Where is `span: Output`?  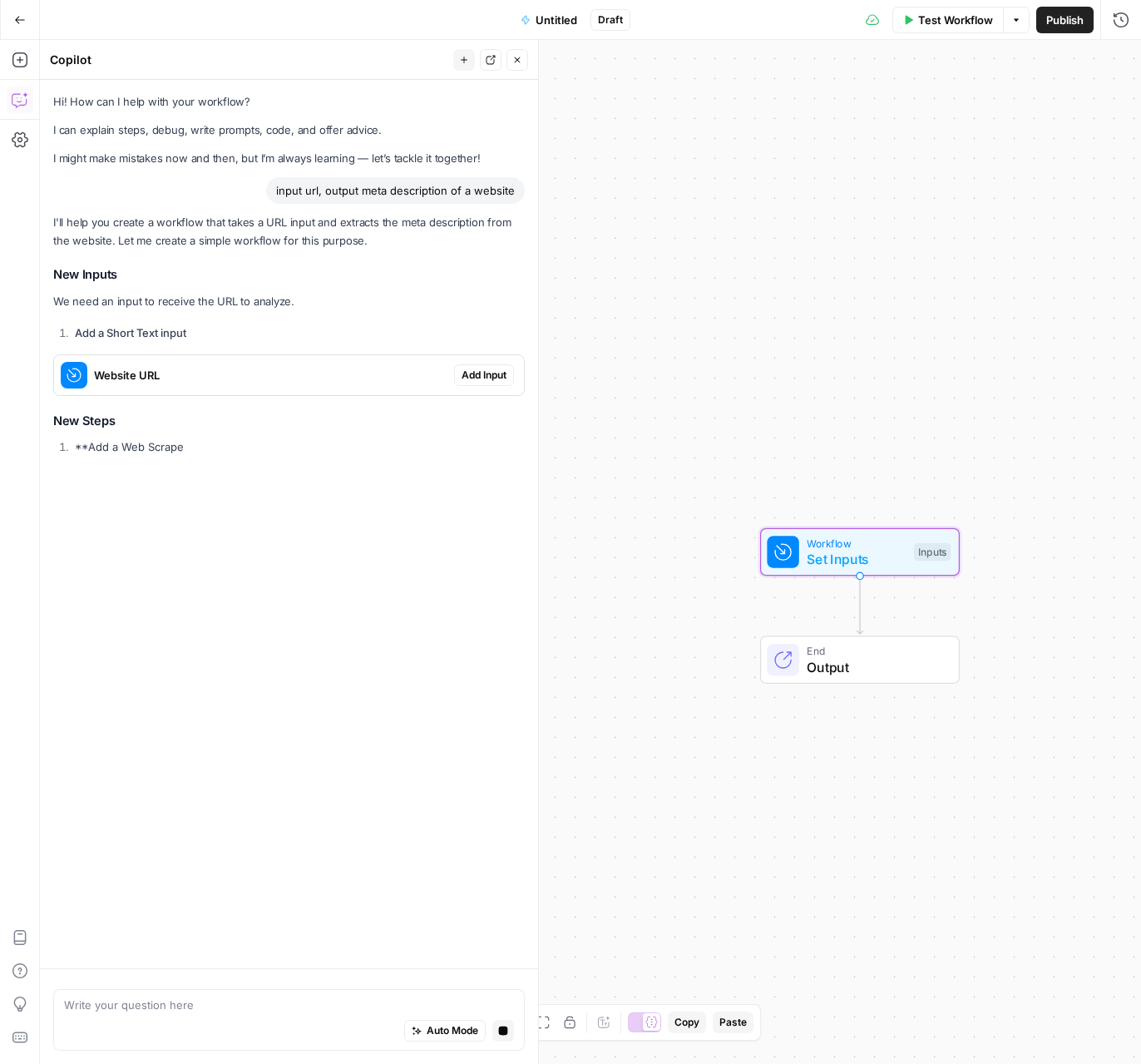
span: Output is located at coordinates (874, 667).